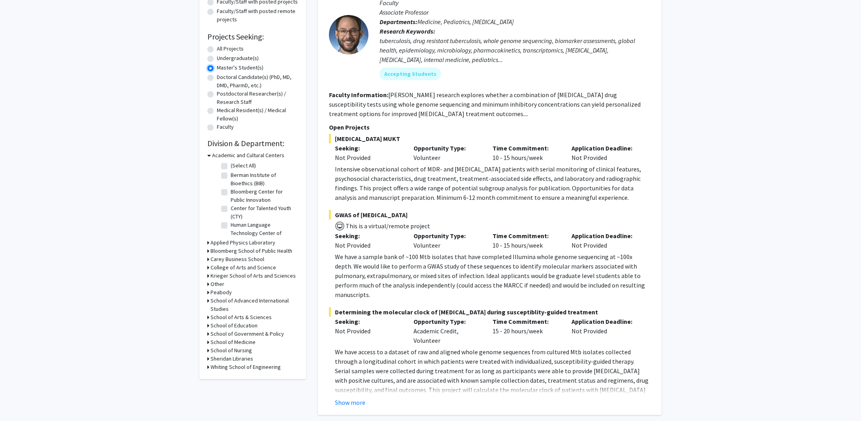 This screenshot has width=861, height=421. Describe the element at coordinates (493, 276) in the screenshot. I see `p: We have a sample bank of ~100 Mtb isolates that have completed Illumina whole genome sequencing a...` at that location.